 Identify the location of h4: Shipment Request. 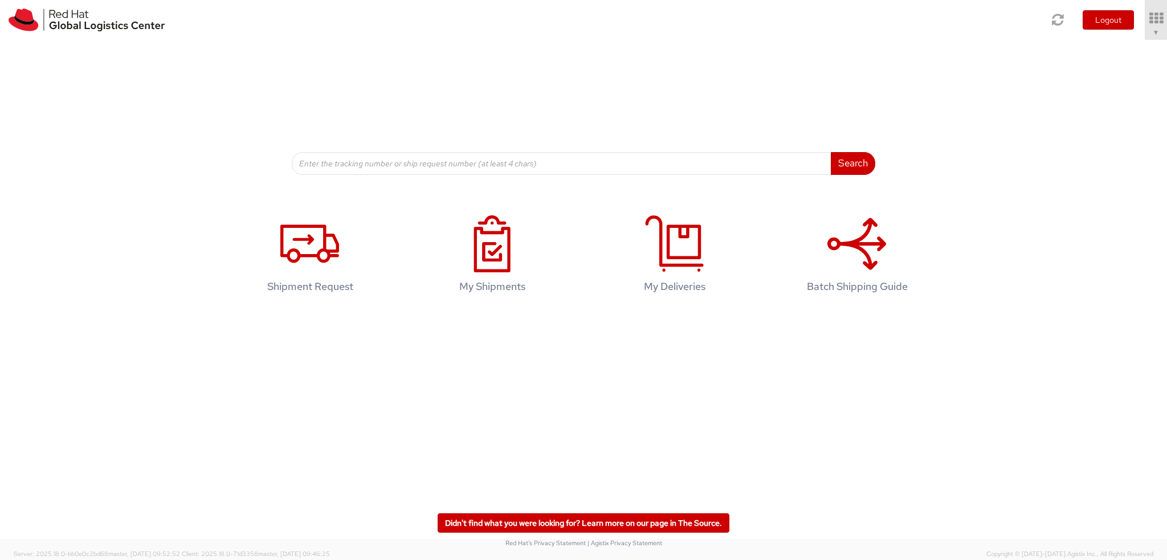
(310, 287).